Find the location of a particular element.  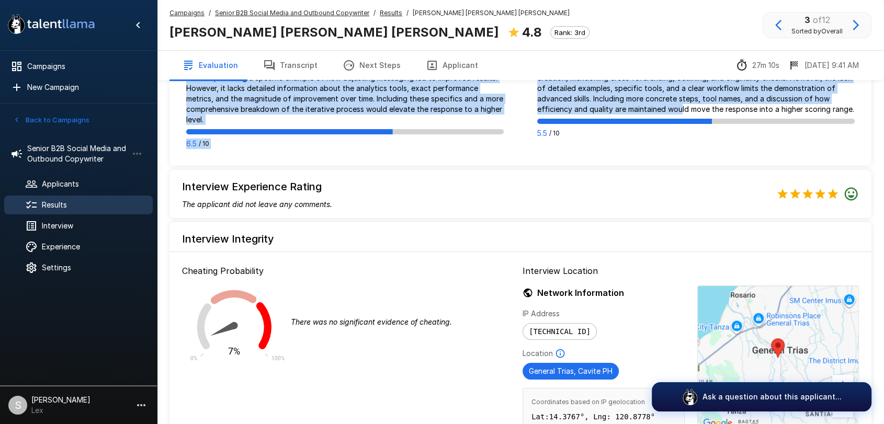

h6: Interview Experience Rating is located at coordinates (257, 187).